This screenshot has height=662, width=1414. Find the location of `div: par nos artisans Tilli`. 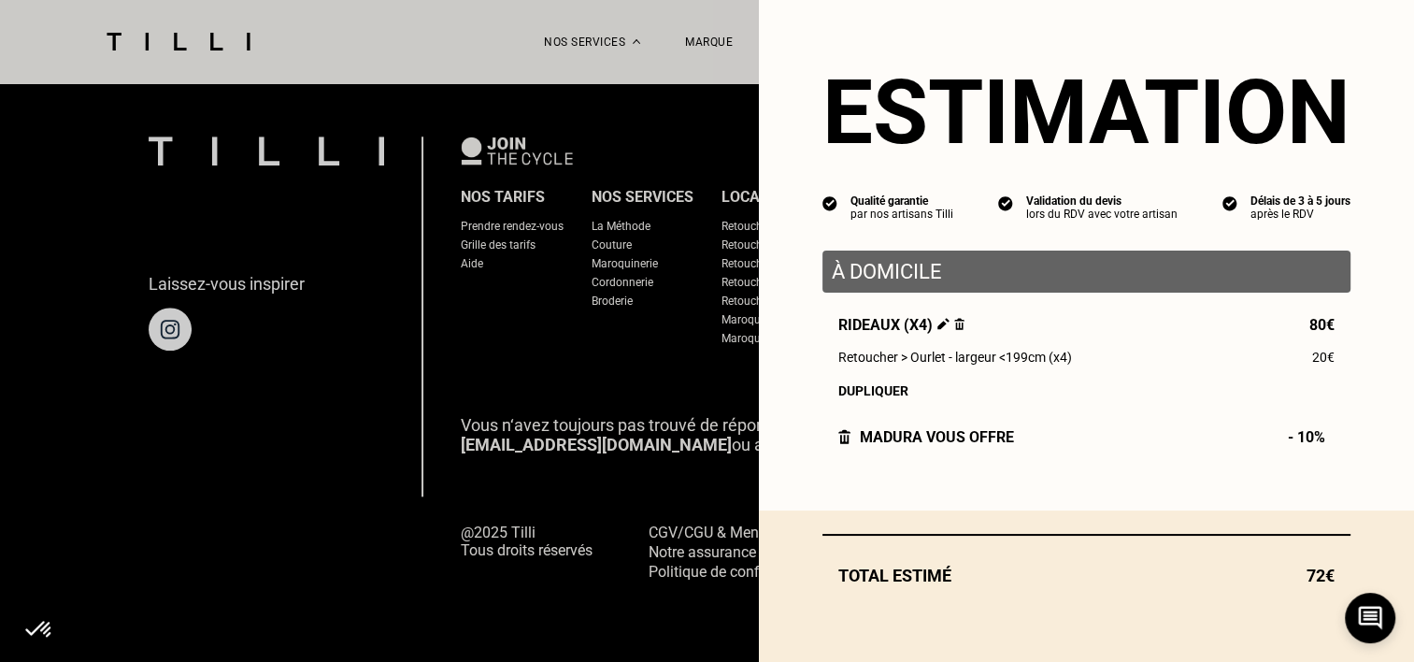

div: par nos artisans Tilli is located at coordinates (902, 214).